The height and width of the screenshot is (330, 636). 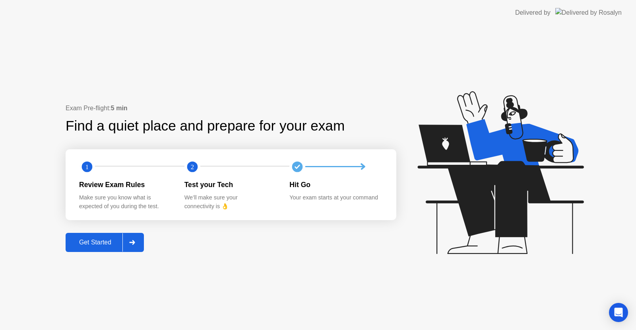 What do you see at coordinates (231, 202) in the screenshot?
I see `div: We’ll make sure your connectivity is 👌` at bounding box center [231, 202].